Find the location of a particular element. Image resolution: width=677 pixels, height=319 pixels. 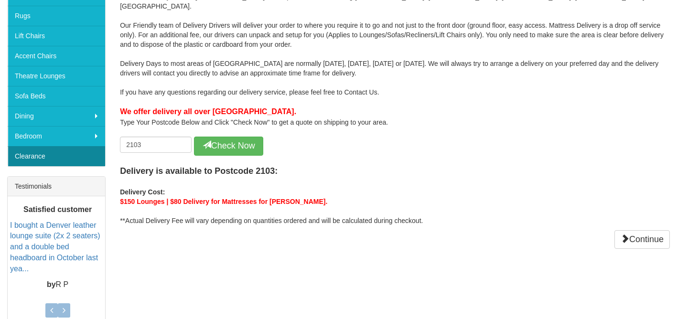

b: by is located at coordinates (51, 284).